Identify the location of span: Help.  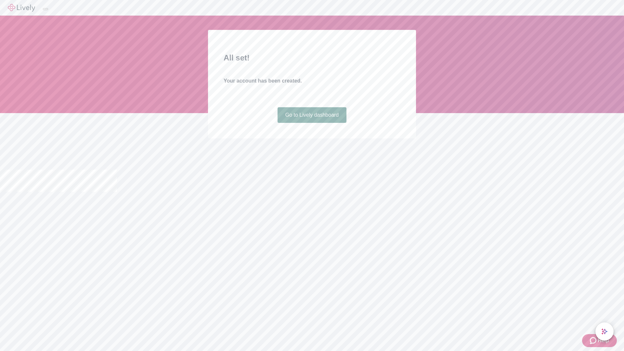
(603, 340).